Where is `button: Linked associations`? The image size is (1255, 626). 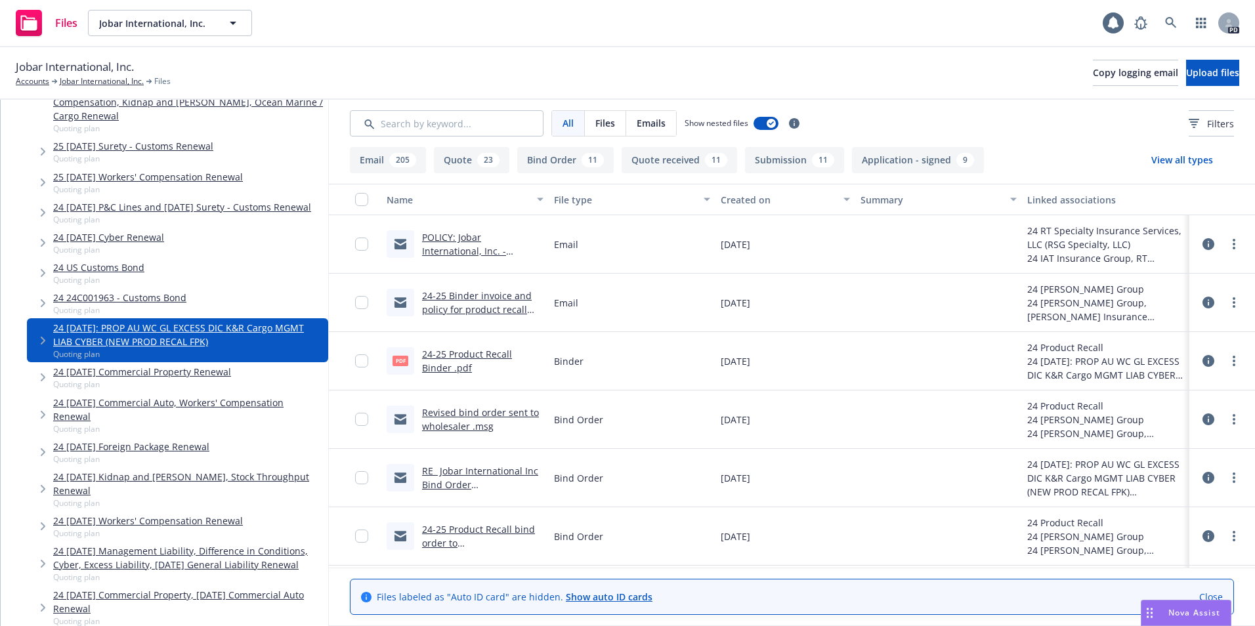 button: Linked associations is located at coordinates (1106, 200).